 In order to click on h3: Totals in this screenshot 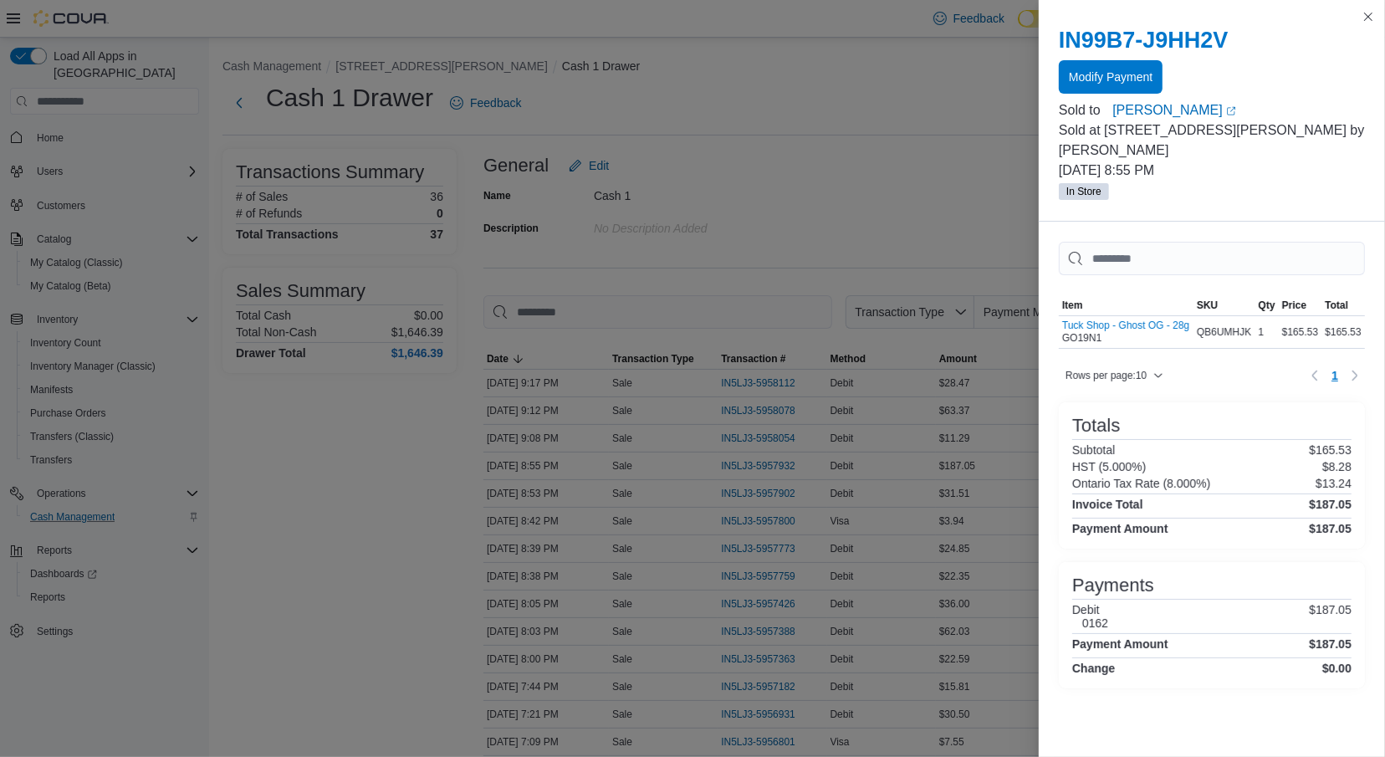, I will do `click(1095, 426)`.